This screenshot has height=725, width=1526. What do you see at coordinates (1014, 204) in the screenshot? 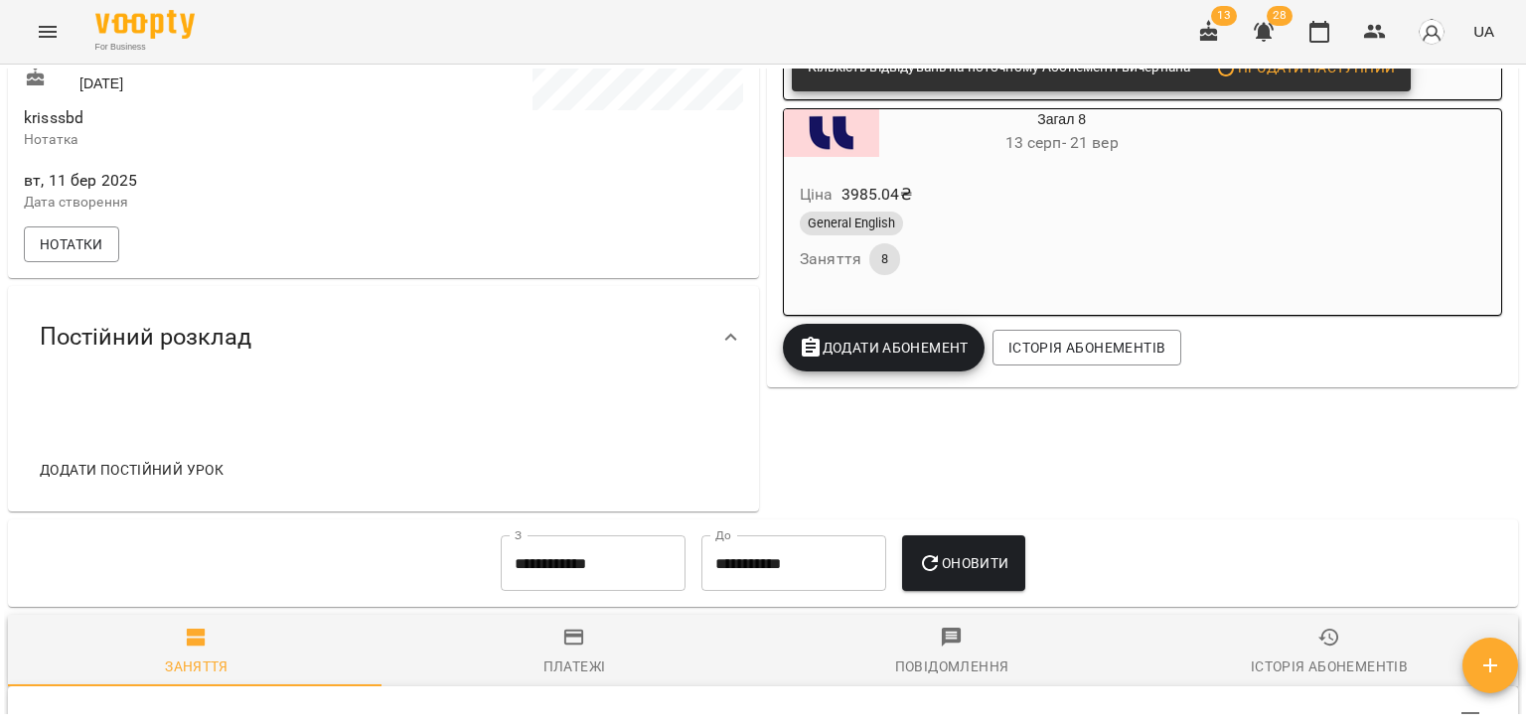
I see `button: Загал 813 серп- 21 верЦіна3985.04₴General EnglishЗаняття8` at bounding box center [1014, 204].